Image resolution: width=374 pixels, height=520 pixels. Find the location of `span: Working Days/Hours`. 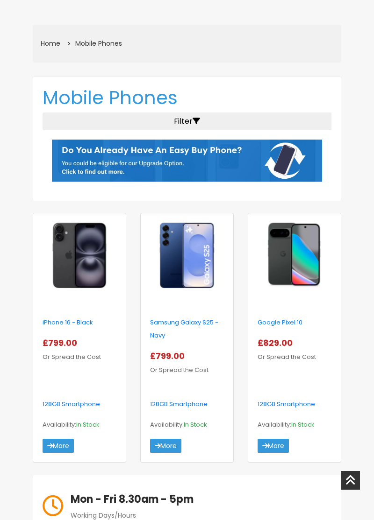

span: Working Days/Hours is located at coordinates (103, 516).